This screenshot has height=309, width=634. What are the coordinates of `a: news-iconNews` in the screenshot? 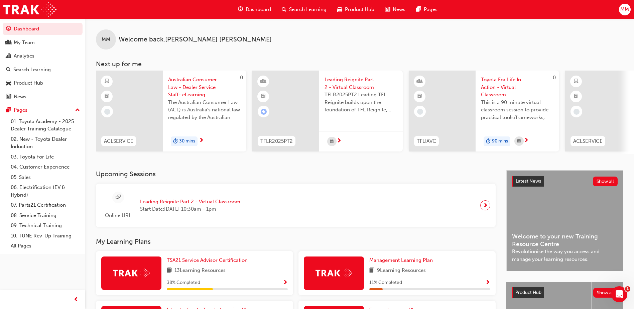 It's located at (395, 9).